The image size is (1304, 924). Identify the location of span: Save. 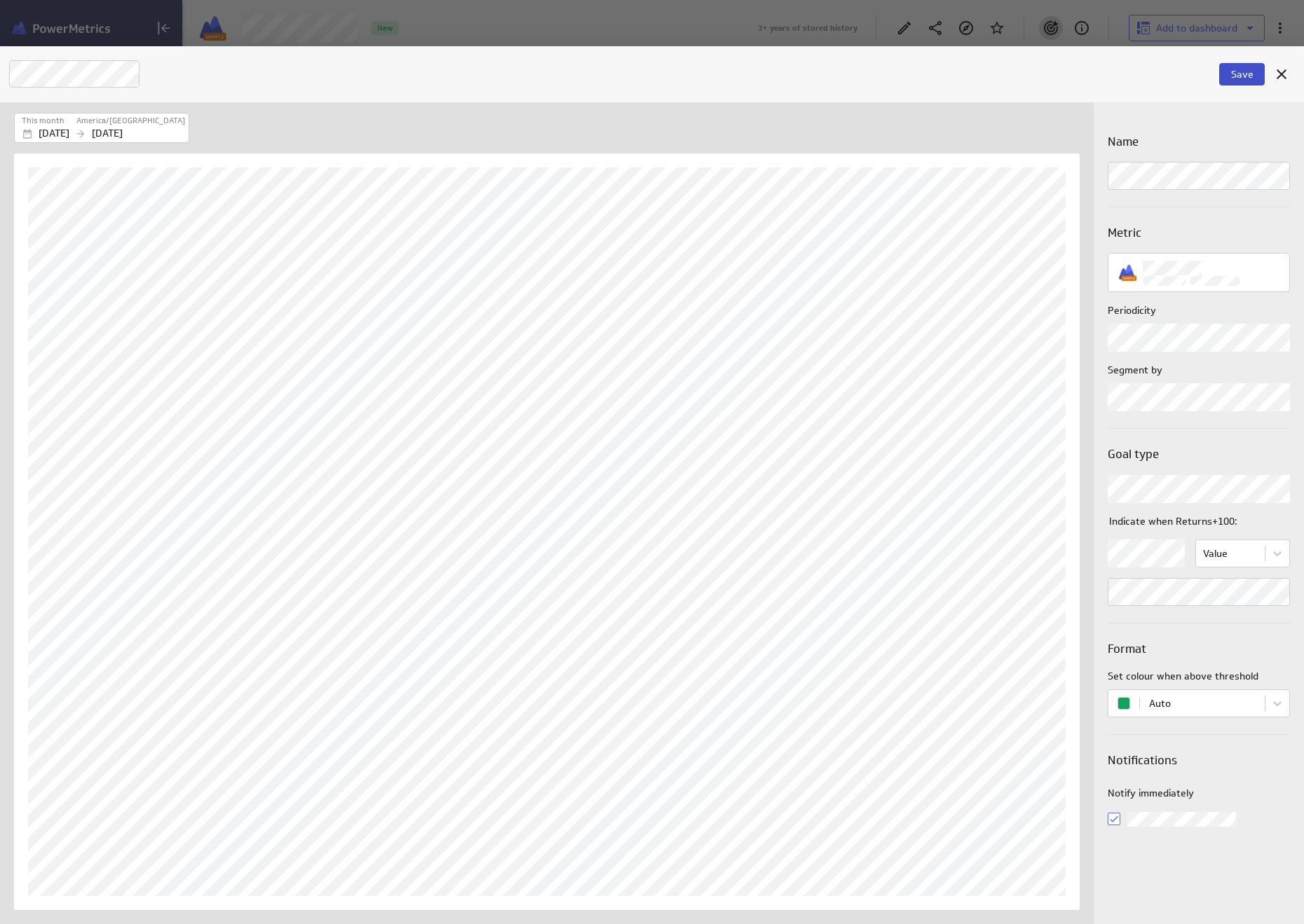
(1242, 74).